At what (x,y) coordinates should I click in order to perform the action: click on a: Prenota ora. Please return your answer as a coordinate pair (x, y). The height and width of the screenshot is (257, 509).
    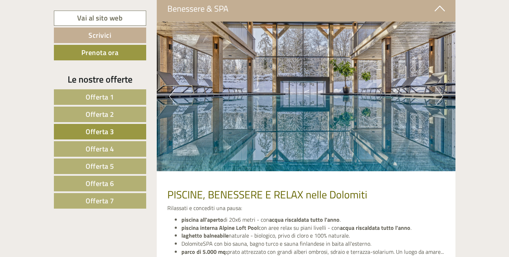
    Looking at the image, I should click on (100, 53).